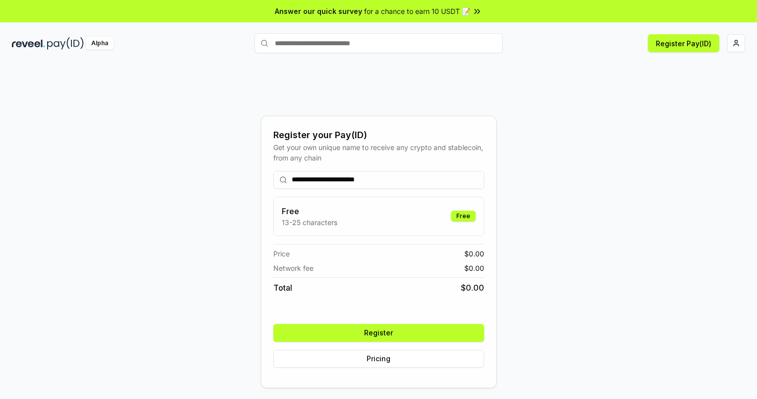  What do you see at coordinates (283, 287) in the screenshot?
I see `span: Total` at bounding box center [283, 287].